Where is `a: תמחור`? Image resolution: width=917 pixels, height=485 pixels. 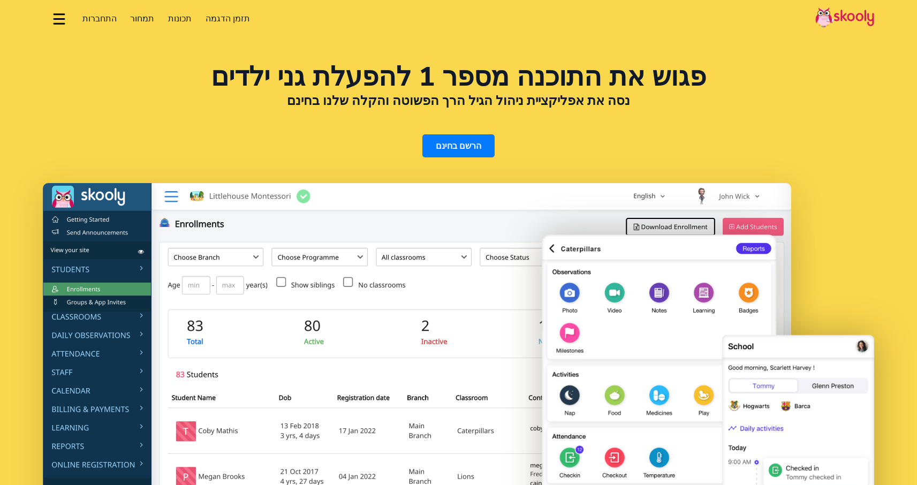
a: תמחור is located at coordinates (142, 19).